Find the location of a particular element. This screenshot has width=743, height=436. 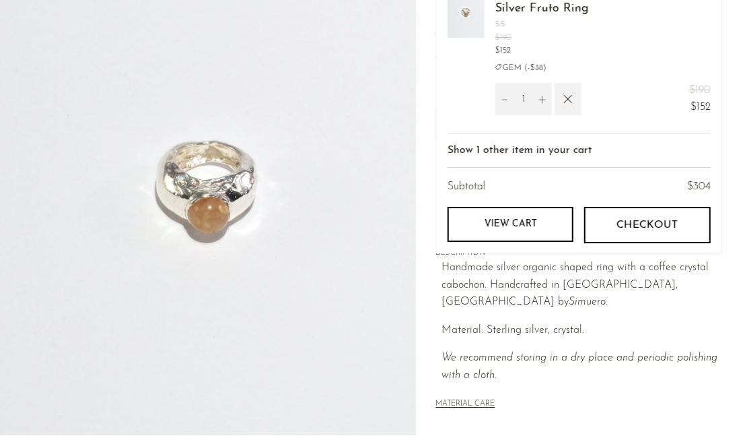

i: We recommend storing in a dry place and periodic polishing with a cloth. is located at coordinates (580, 366).